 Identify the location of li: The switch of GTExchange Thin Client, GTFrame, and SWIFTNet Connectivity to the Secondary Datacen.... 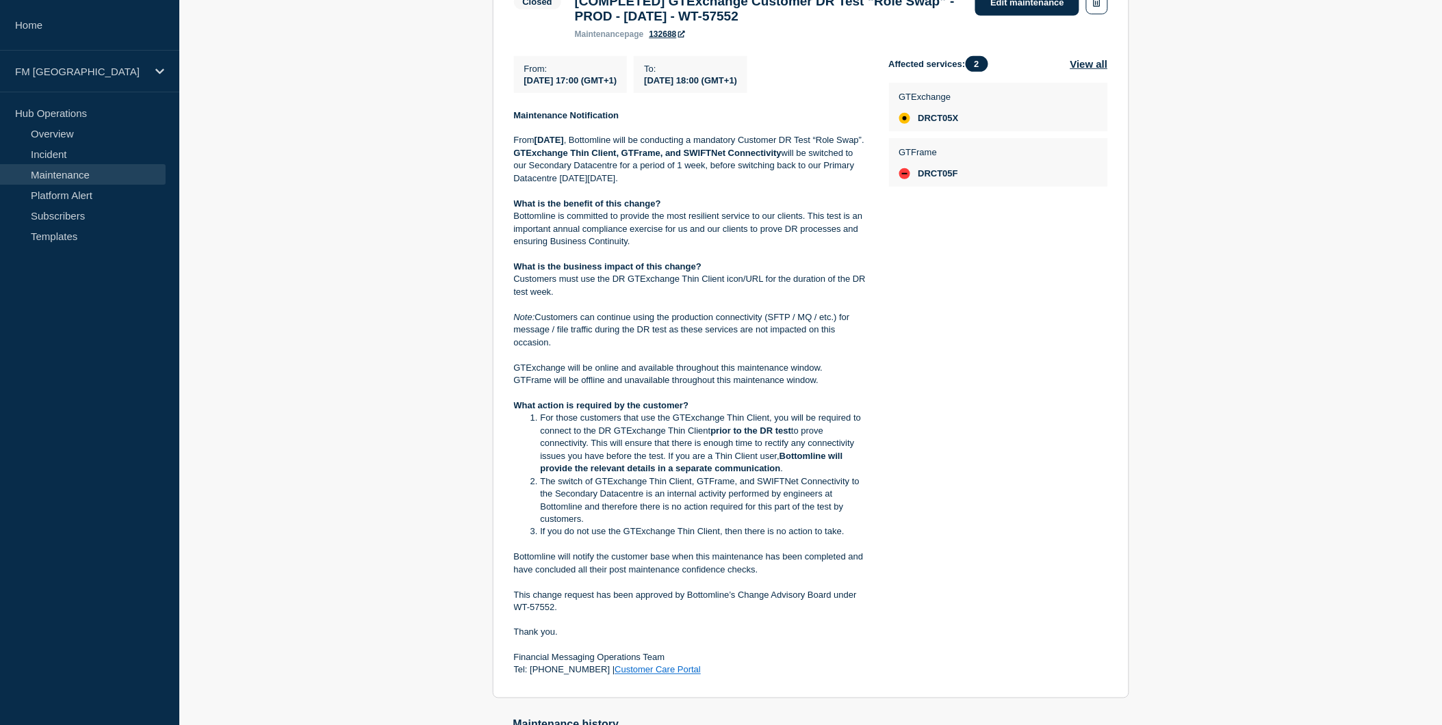
(697, 501).